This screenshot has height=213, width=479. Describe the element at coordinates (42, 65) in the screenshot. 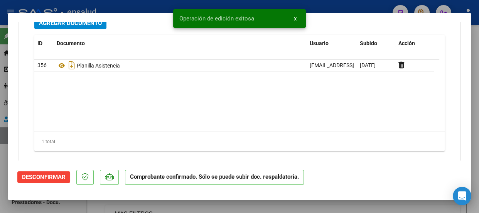

I see `span: 356` at that location.